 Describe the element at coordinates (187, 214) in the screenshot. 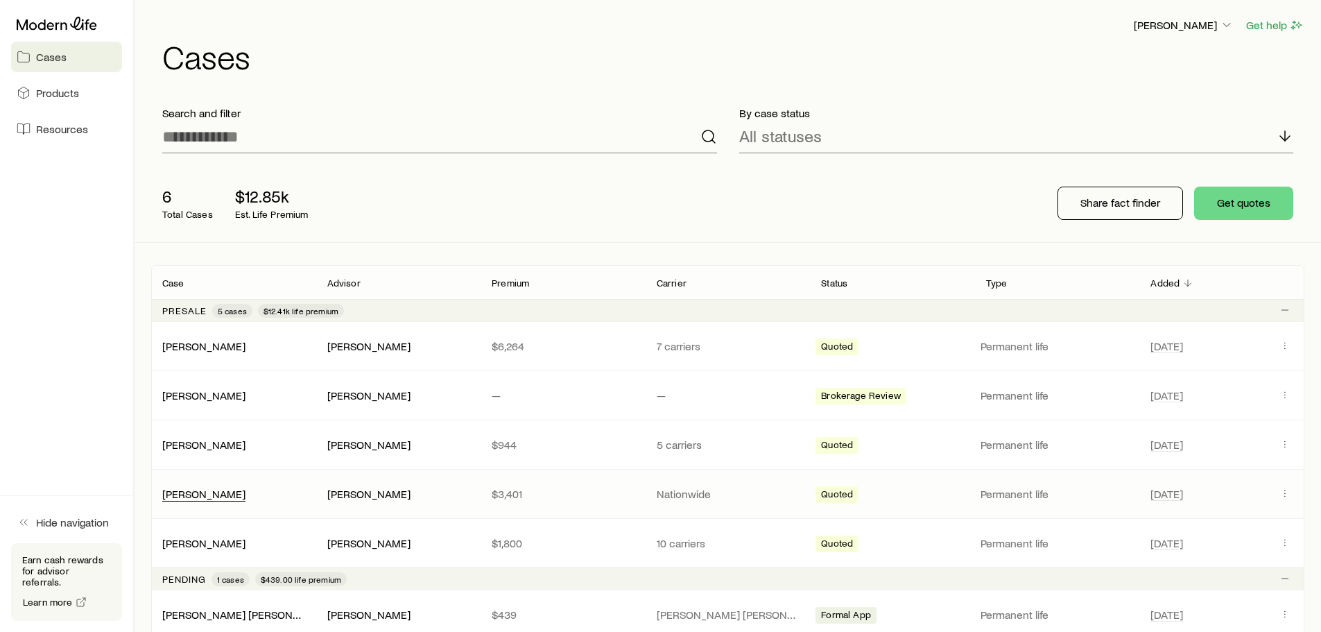

I see `p: Total Cases` at that location.